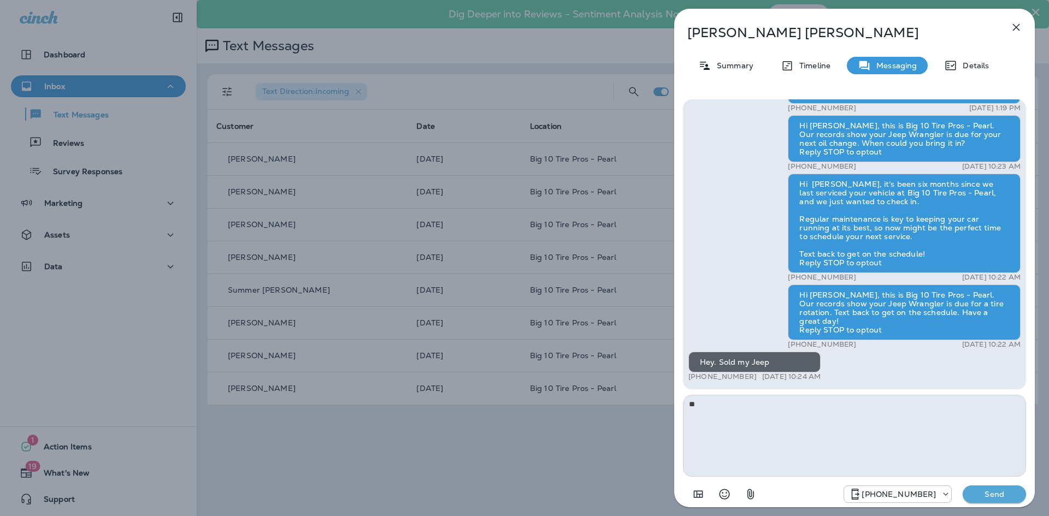  What do you see at coordinates (812, 66) in the screenshot?
I see `p: Timeline` at bounding box center [812, 66].